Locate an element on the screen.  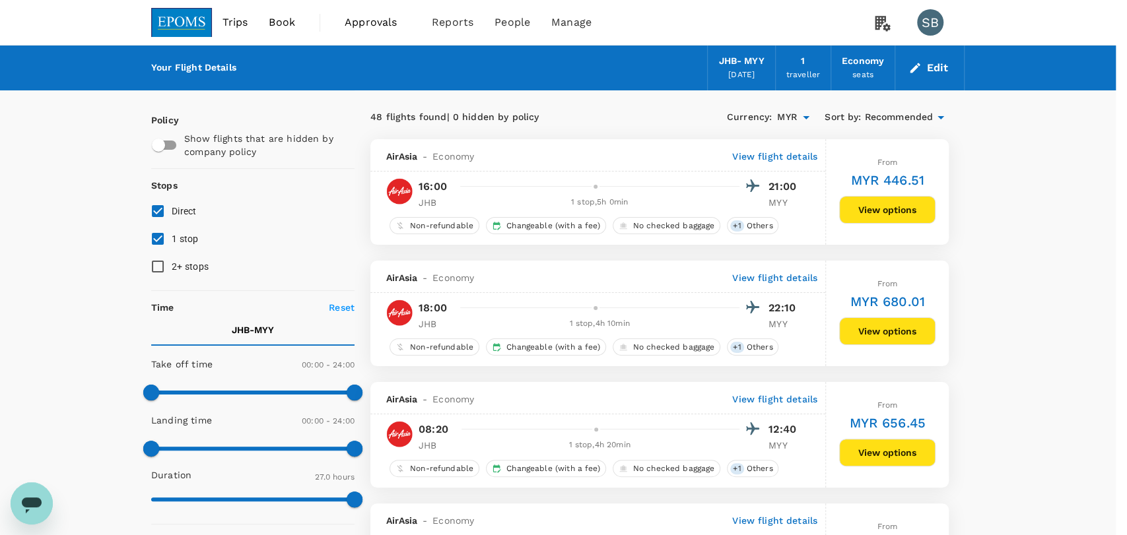
div: 48 flights found | 0 hidden by policy is located at coordinates (515, 118).